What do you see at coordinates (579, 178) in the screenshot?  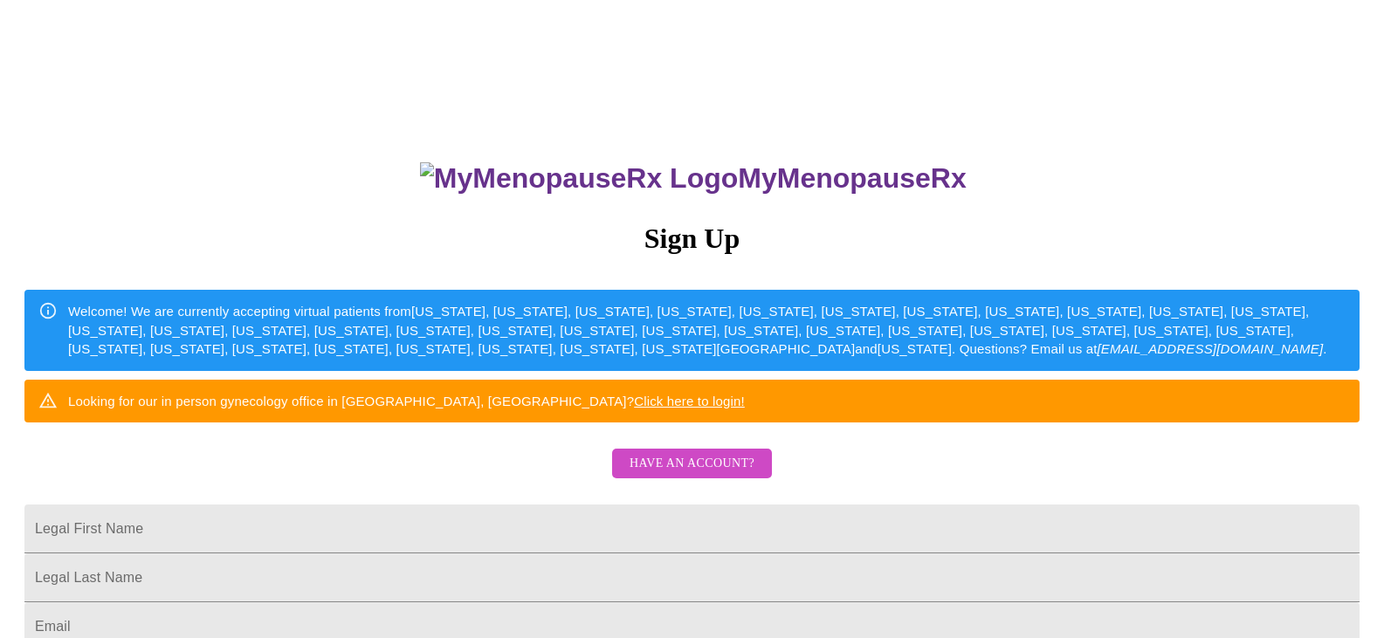 I see `img: MyMenopauseRx Logo` at bounding box center [579, 178].